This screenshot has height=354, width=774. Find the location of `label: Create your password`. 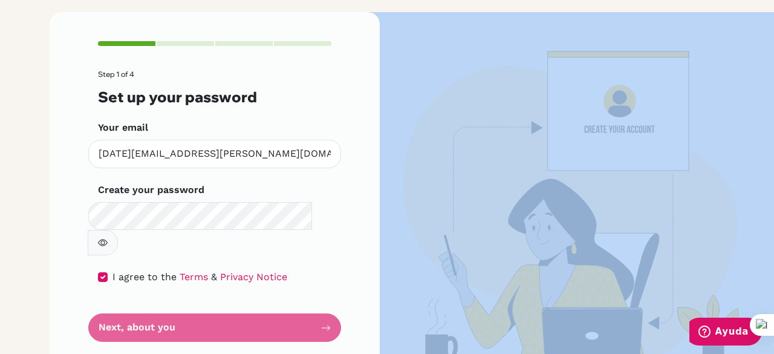

label: Create your password is located at coordinates (151, 190).